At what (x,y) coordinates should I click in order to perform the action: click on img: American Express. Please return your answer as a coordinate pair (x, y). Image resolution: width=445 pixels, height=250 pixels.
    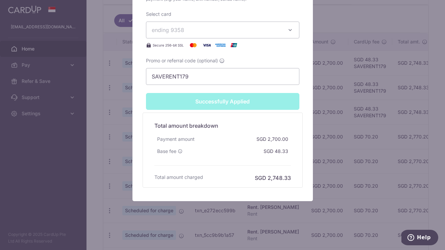
    Looking at the image, I should click on (220, 45).